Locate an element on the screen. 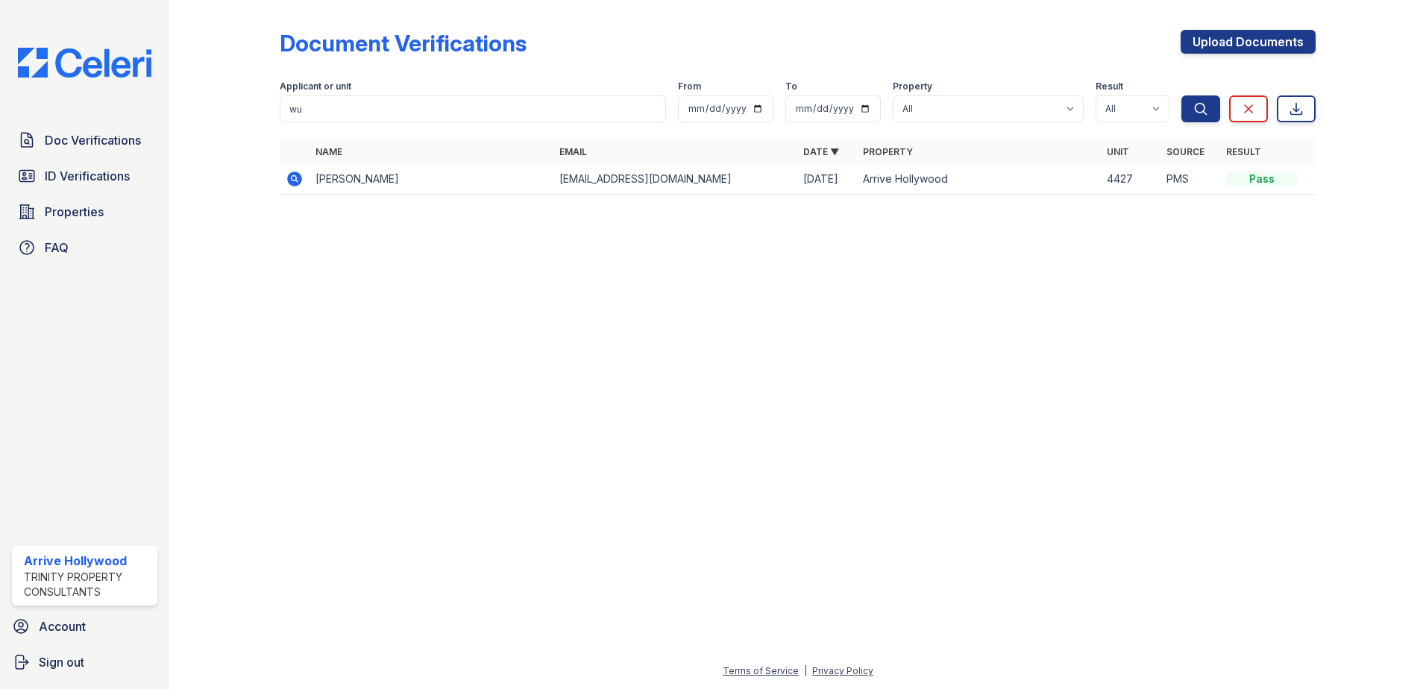 The image size is (1426, 689). span: ID Verifications is located at coordinates (87, 176).